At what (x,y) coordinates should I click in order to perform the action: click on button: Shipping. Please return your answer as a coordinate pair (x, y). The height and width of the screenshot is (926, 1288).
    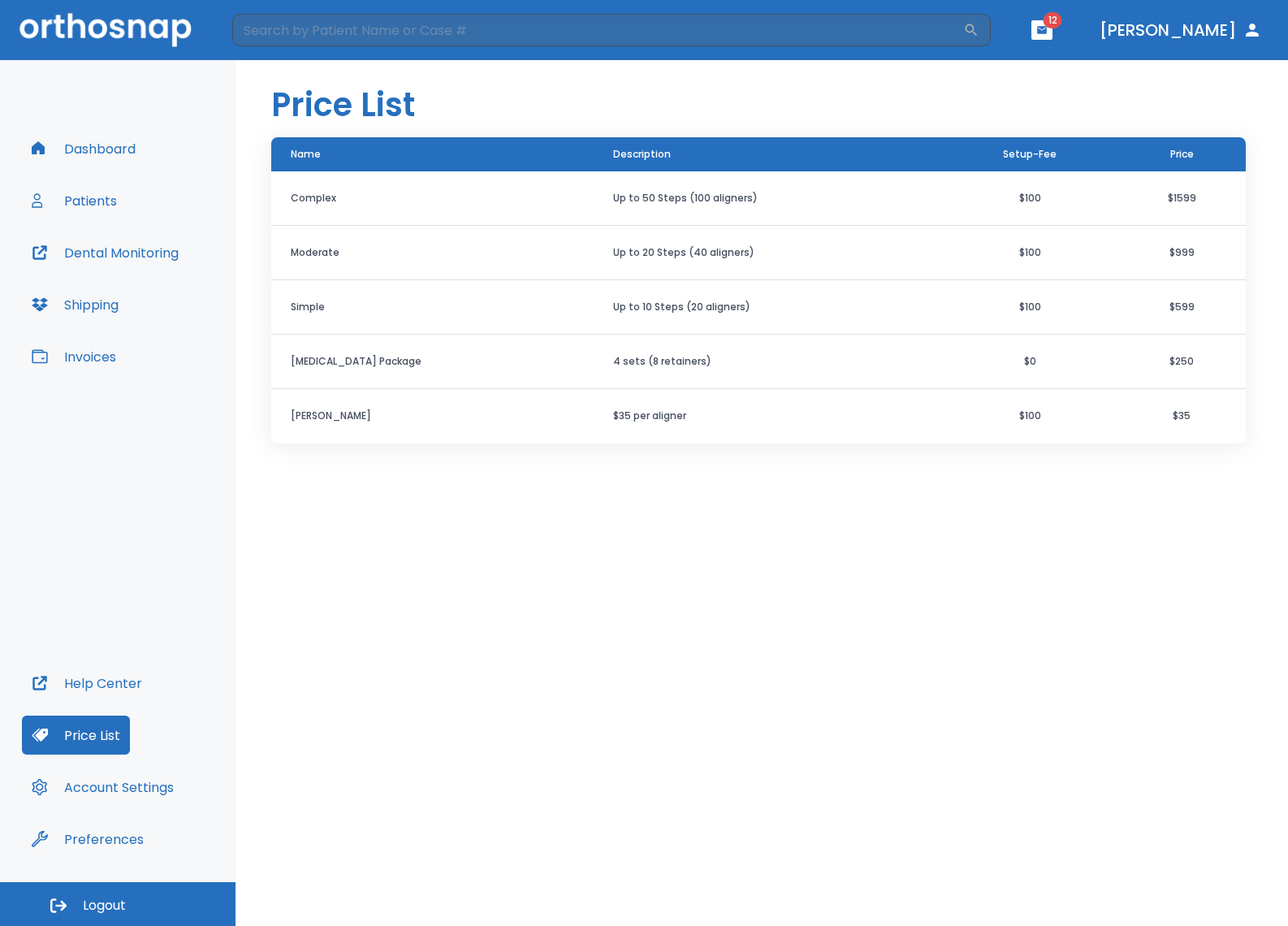
    Looking at the image, I should click on (75, 304).